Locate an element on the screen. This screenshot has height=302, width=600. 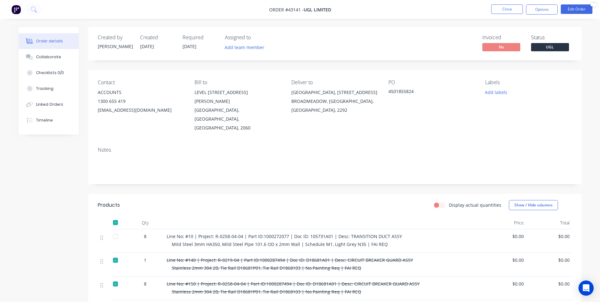
div: Qty is located at coordinates (145, 223).